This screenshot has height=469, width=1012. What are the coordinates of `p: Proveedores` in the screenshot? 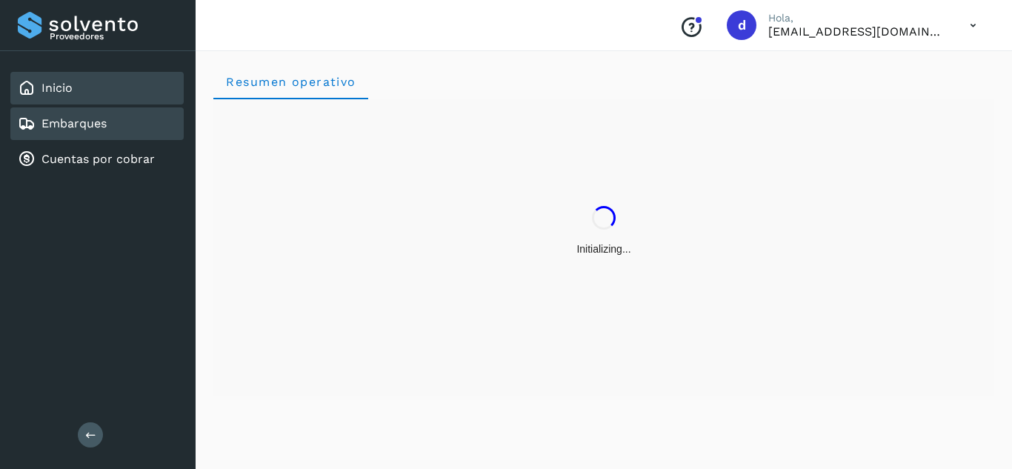 It's located at (113, 36).